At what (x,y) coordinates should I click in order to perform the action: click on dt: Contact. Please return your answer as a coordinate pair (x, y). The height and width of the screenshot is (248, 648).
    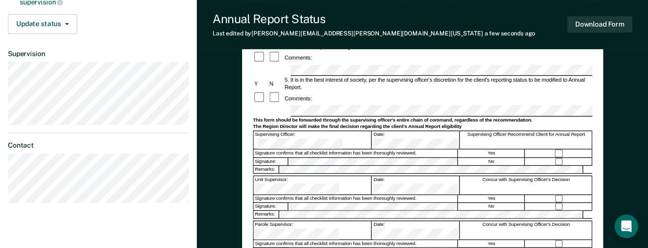
    Looking at the image, I should click on (98, 145).